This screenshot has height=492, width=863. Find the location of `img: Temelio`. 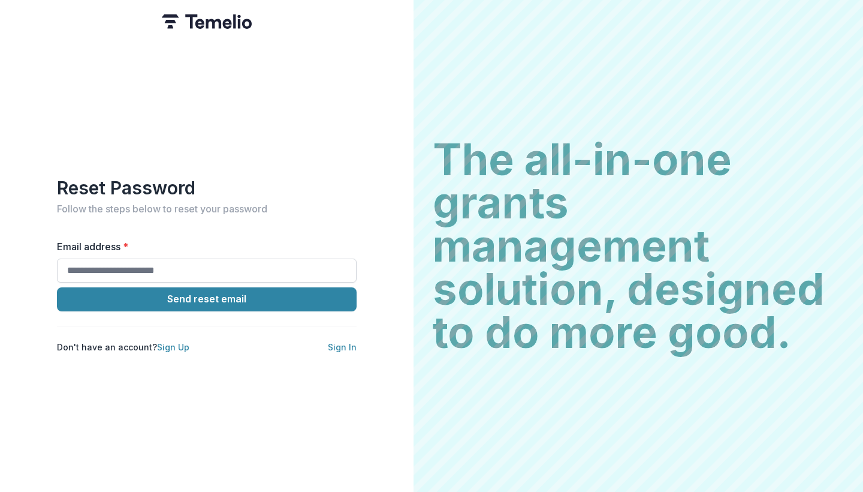

img: Temelio is located at coordinates (207, 22).